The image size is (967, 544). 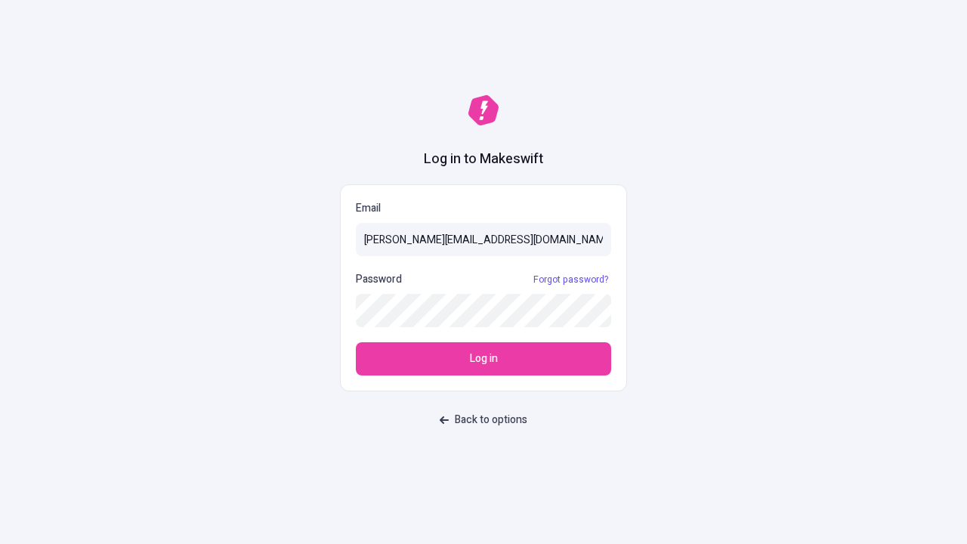 What do you see at coordinates (483, 420) in the screenshot?
I see `button: Back to options` at bounding box center [483, 420].